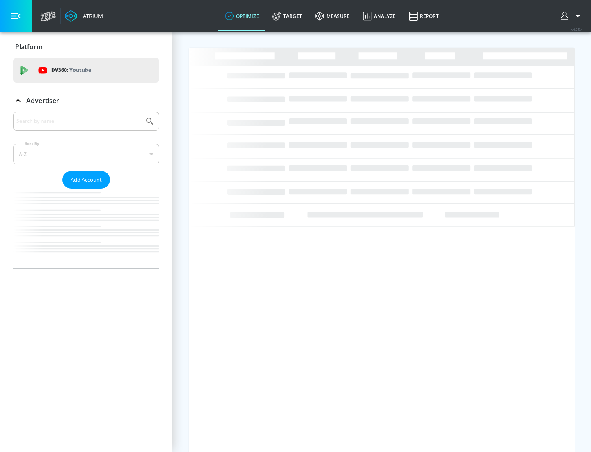  Describe the element at coordinates (242, 16) in the screenshot. I see `a: optimize` at that location.